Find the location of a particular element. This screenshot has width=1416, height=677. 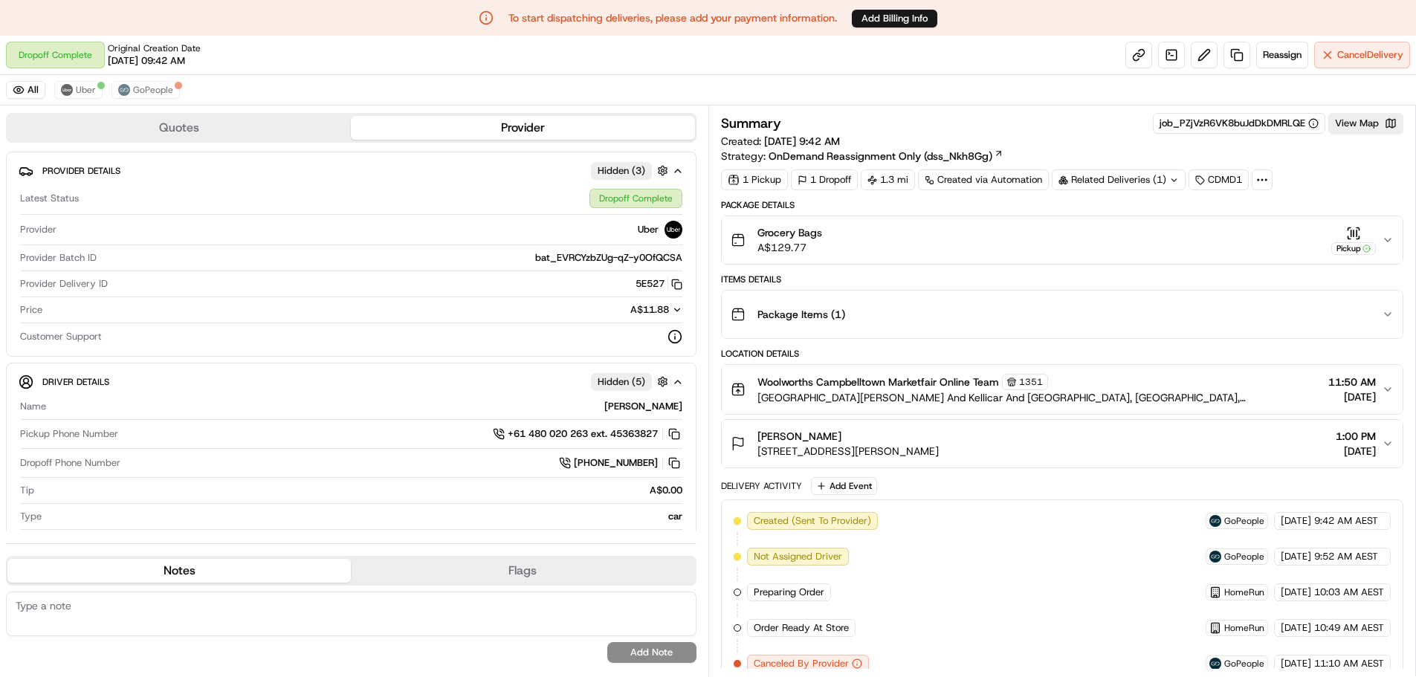

button: 5E527 is located at coordinates (659, 284).